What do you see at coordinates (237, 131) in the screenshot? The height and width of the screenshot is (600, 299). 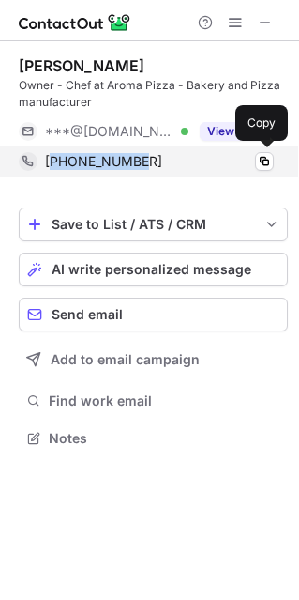 I see `button: Reveal Button` at bounding box center [237, 131].